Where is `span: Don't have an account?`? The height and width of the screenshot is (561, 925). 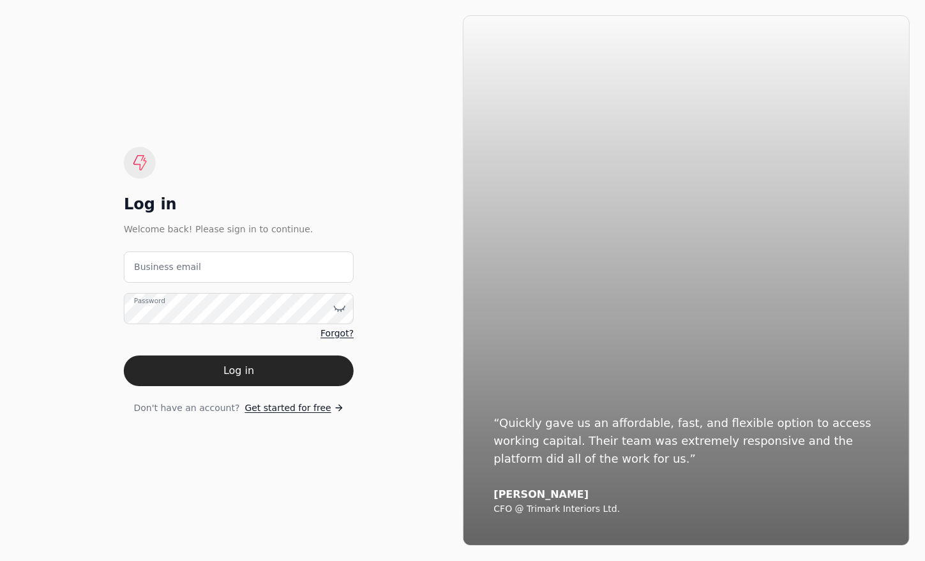 span: Don't have an account? is located at coordinates (186, 408).